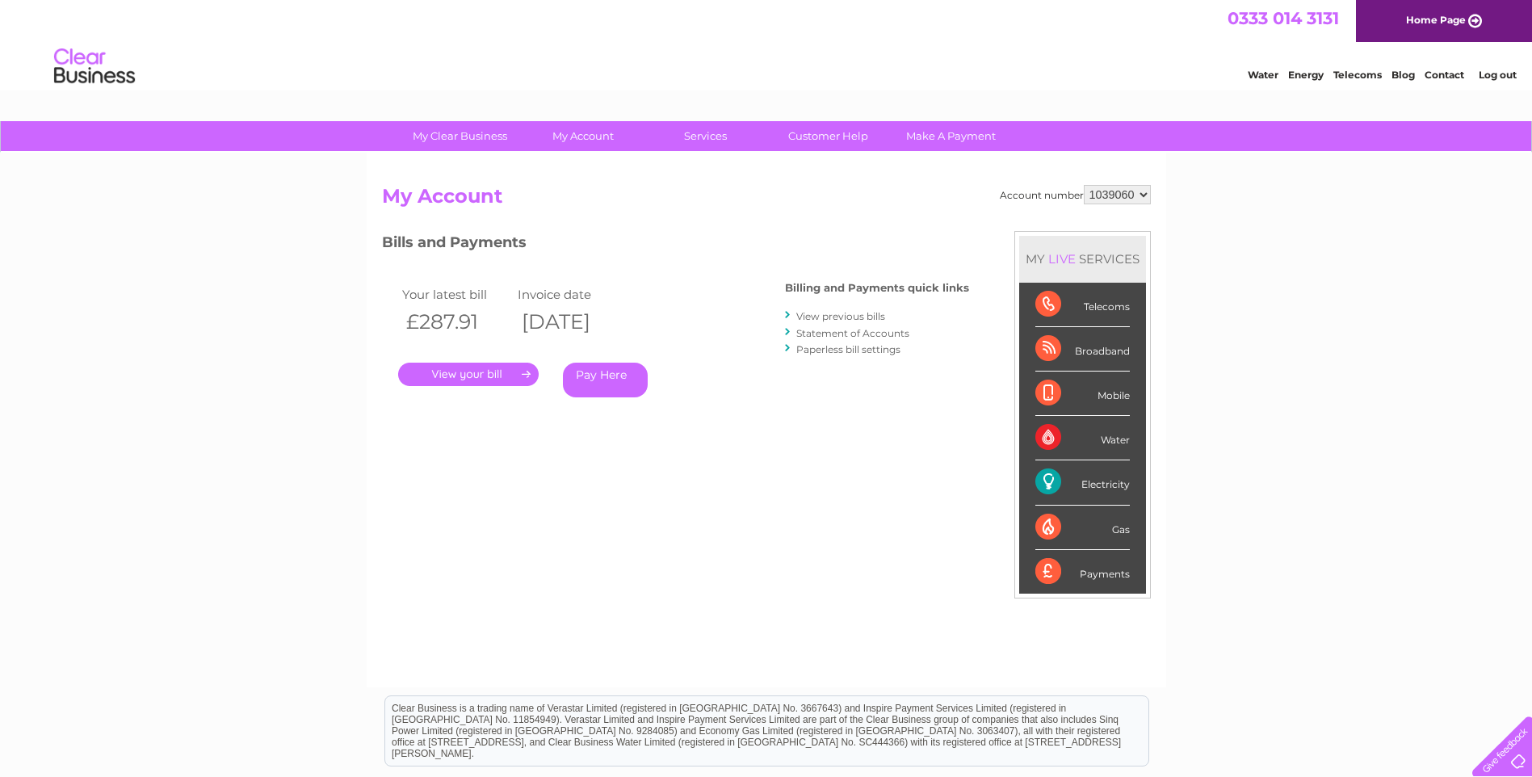  Describe the element at coordinates (1403, 74) in the screenshot. I see `a: Blog` at that location.